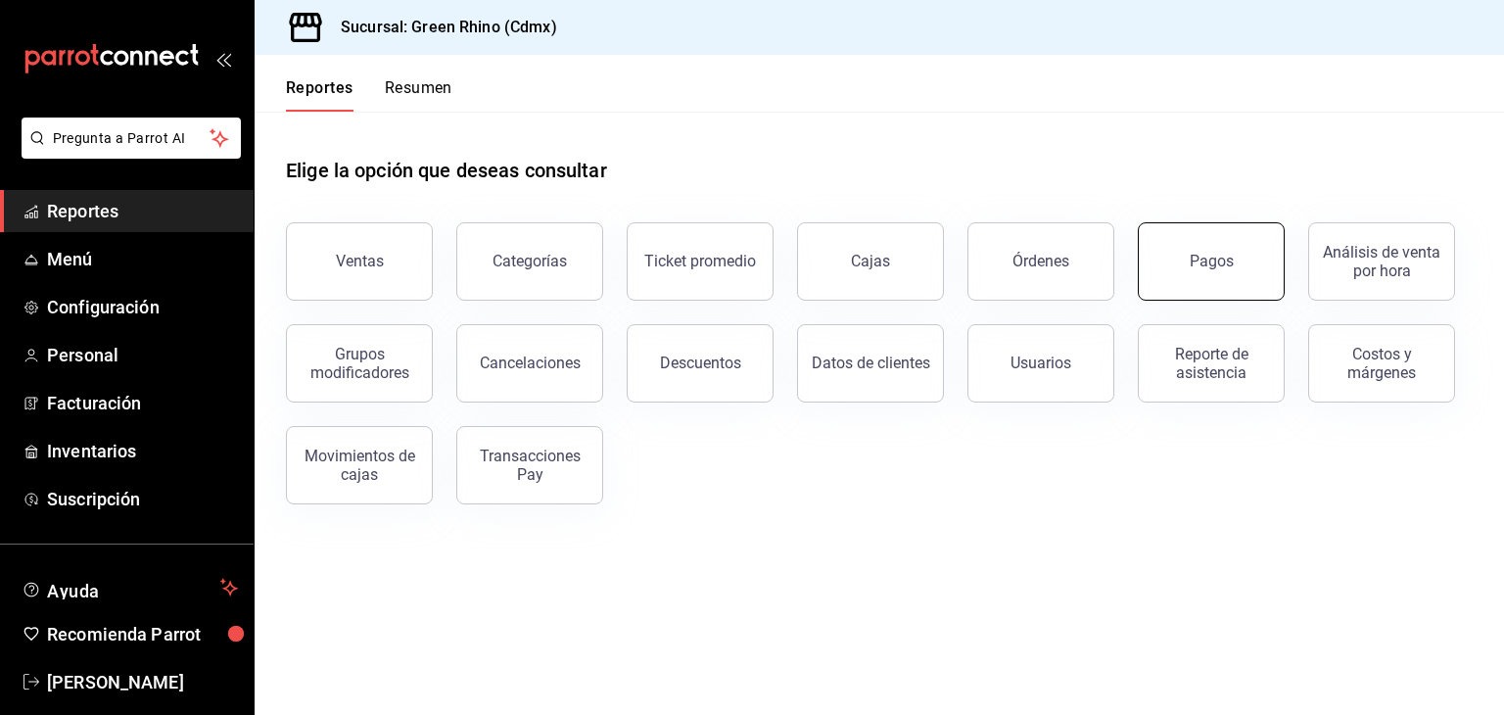 This screenshot has width=1504, height=715. I want to click on div: Usuarios, so click(1041, 362).